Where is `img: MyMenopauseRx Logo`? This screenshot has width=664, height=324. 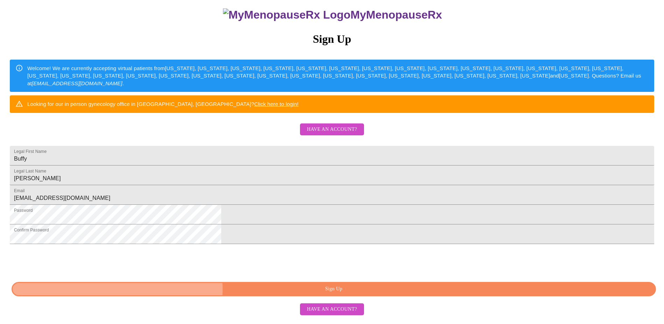
img: MyMenopauseRx Logo is located at coordinates (287, 15).